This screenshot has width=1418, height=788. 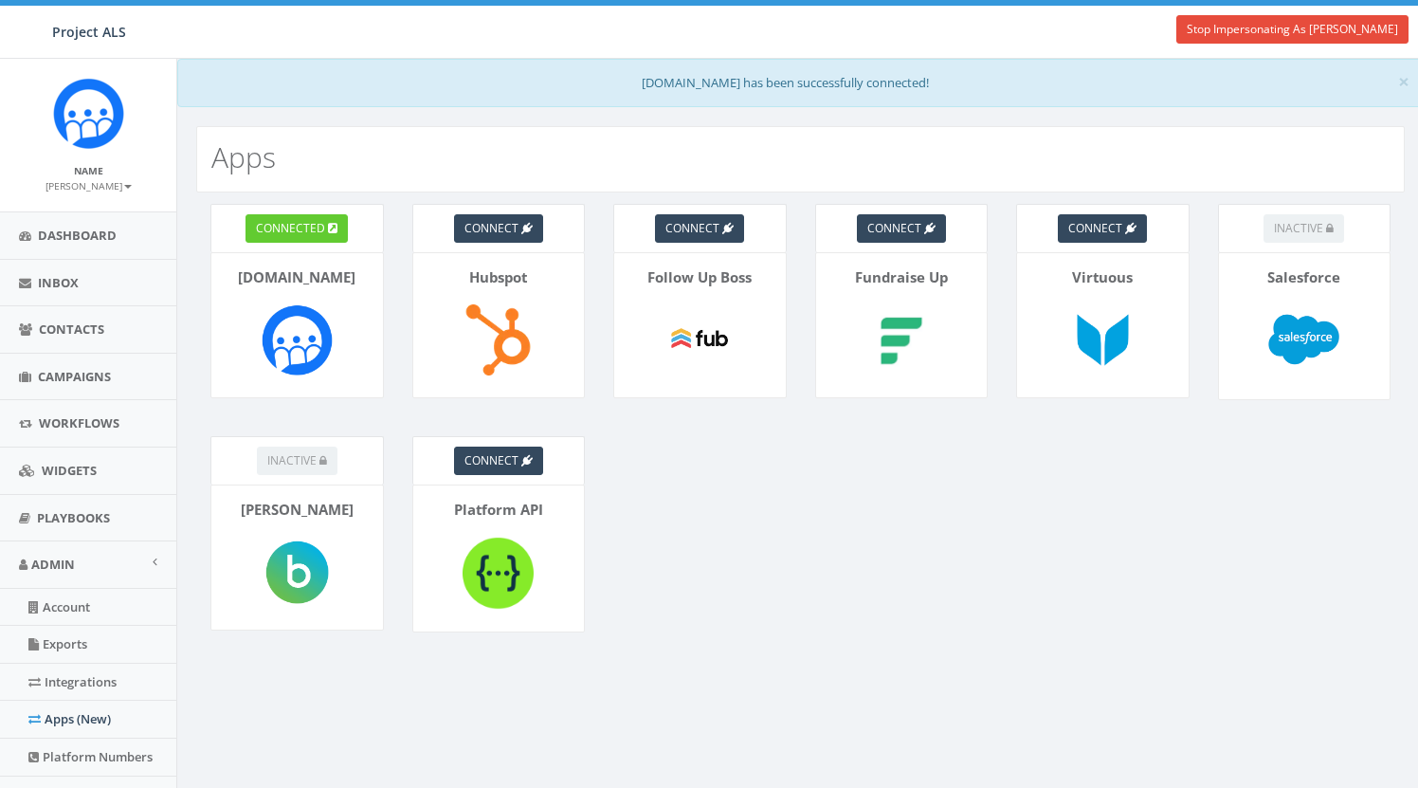 What do you see at coordinates (244, 156) in the screenshot?
I see `h2: Apps` at bounding box center [244, 156].